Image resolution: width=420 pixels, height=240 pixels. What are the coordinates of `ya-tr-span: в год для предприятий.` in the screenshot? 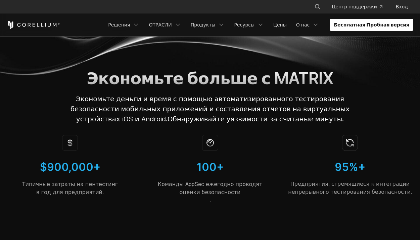 It's located at (70, 192).